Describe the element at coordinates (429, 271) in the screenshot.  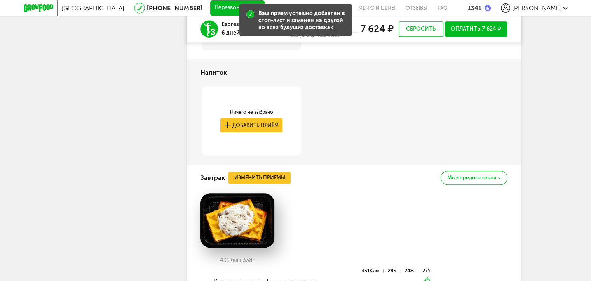
I see `span: У` at that location.